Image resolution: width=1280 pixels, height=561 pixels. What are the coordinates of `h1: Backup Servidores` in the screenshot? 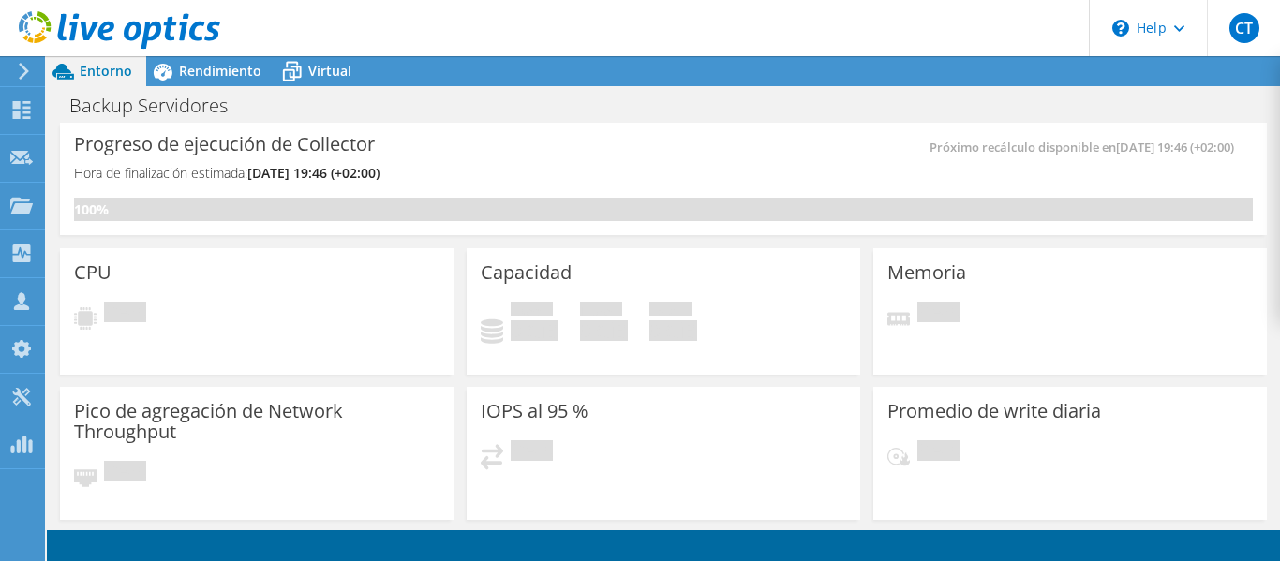 It's located at (158, 106).